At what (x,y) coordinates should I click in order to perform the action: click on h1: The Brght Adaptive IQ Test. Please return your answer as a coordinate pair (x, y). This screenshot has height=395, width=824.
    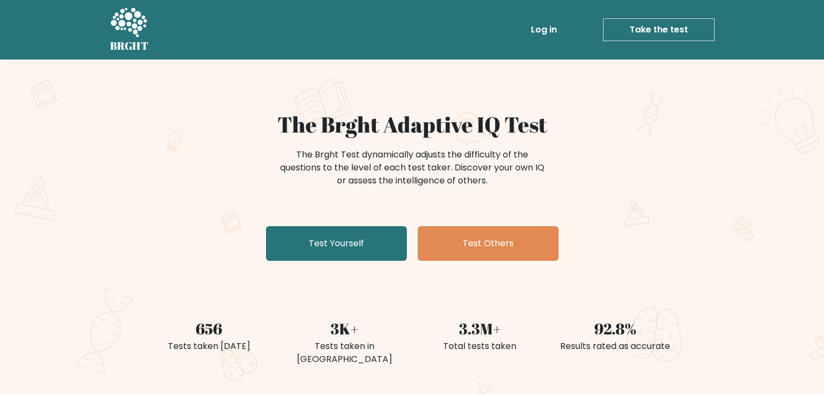
    Looking at the image, I should click on (412, 125).